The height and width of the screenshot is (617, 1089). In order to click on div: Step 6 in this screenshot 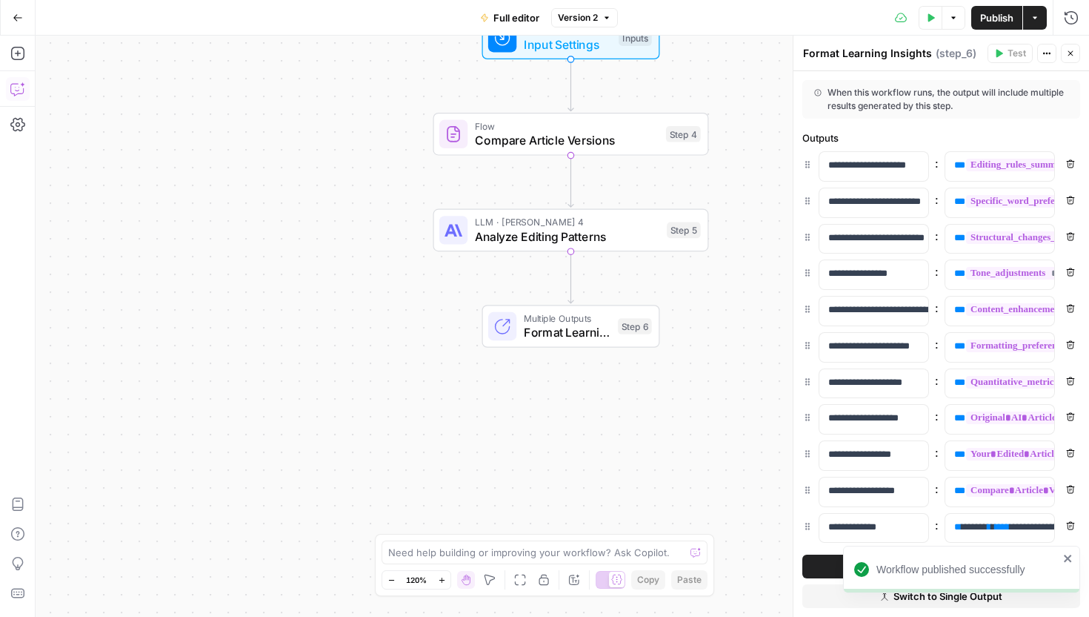, I will do `click(635, 326)`.